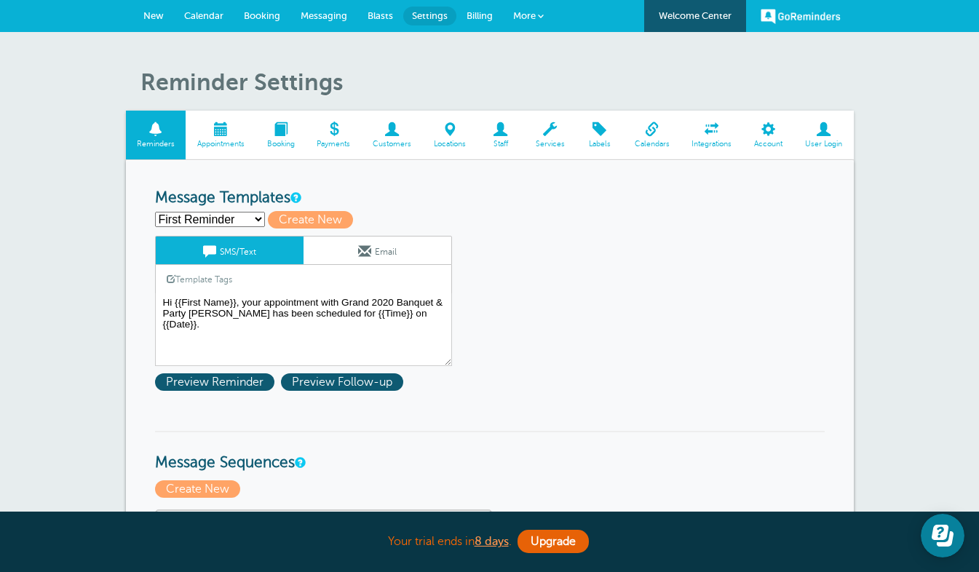 The height and width of the screenshot is (572, 979). What do you see at coordinates (295, 197) in the screenshot?
I see `a: This is the wording for your reminder and follow-up messages. You can create multiple templates i...` at bounding box center [295, 197].